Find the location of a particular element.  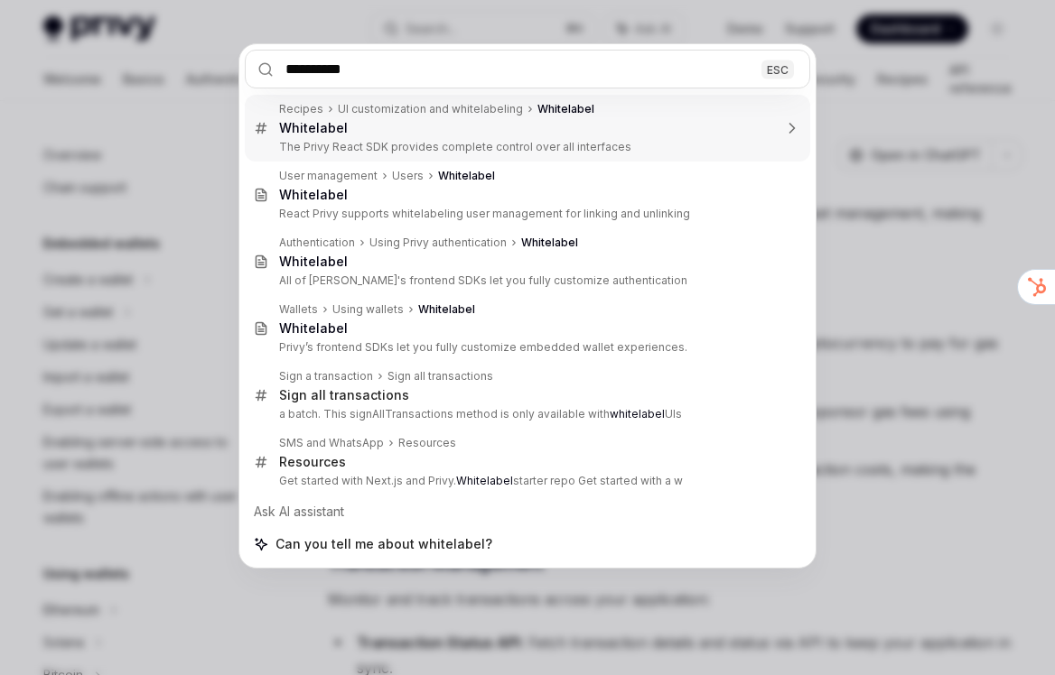

div: SMS and WhatsApp is located at coordinates (331, 443).